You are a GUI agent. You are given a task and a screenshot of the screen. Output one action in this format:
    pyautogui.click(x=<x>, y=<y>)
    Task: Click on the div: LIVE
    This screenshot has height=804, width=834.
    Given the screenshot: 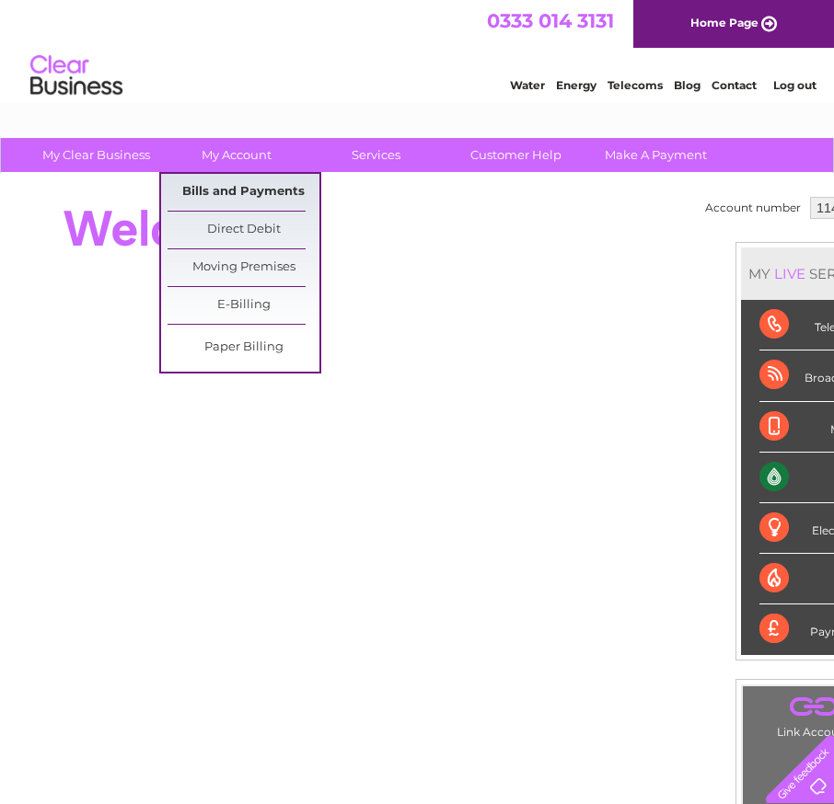 What is the action you would take?
    pyautogui.click(x=790, y=273)
    